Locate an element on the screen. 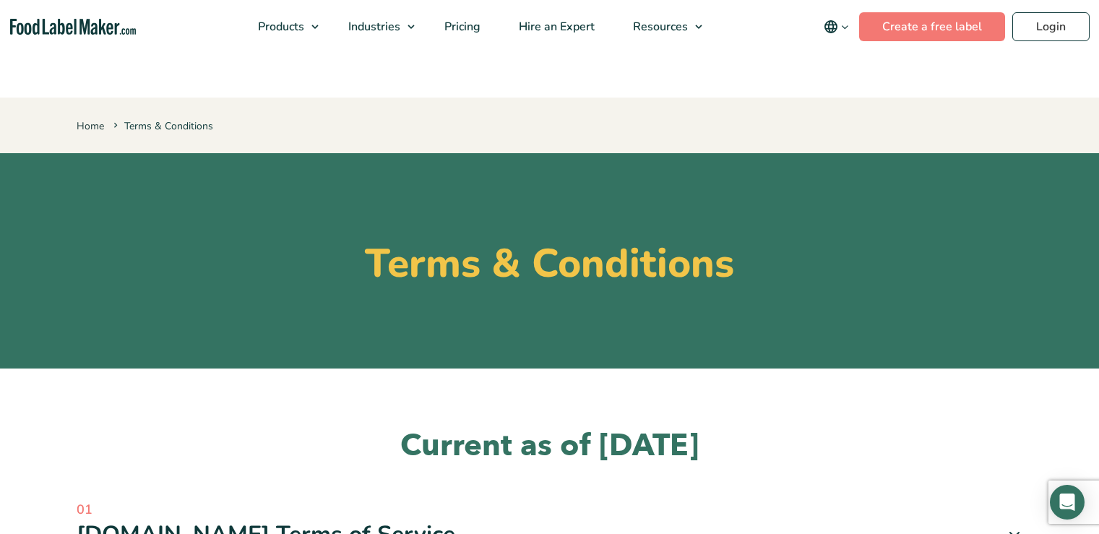 The width and height of the screenshot is (1099, 534). a: Create a free label is located at coordinates (932, 27).